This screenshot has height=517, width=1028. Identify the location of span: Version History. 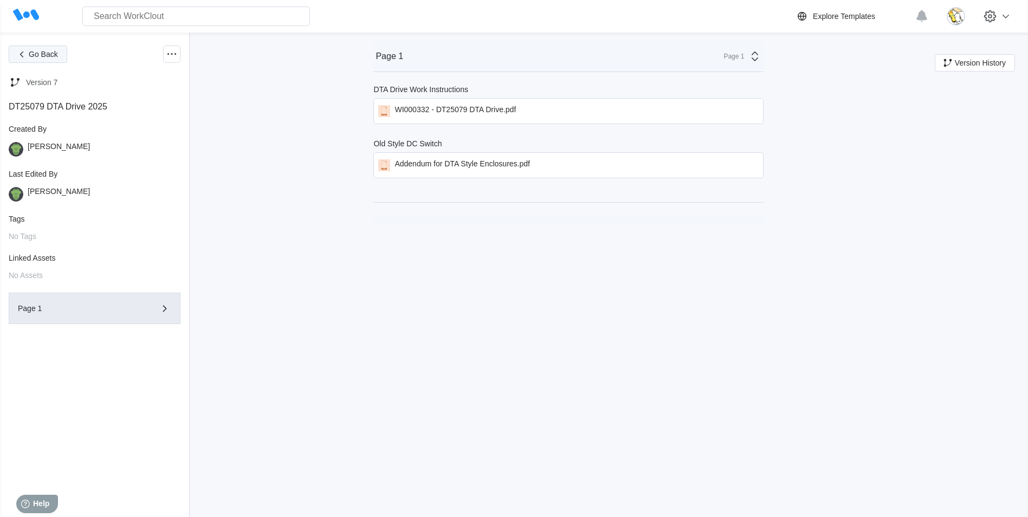
(980, 63).